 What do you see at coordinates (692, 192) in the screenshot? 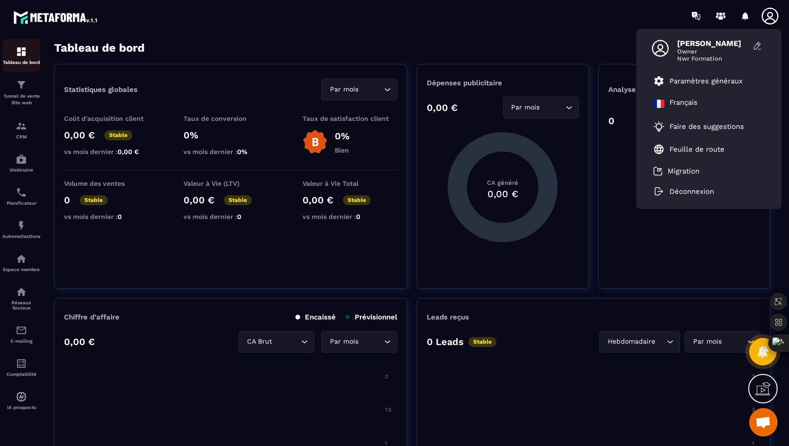
I see `p: Déconnexion` at bounding box center [692, 192].